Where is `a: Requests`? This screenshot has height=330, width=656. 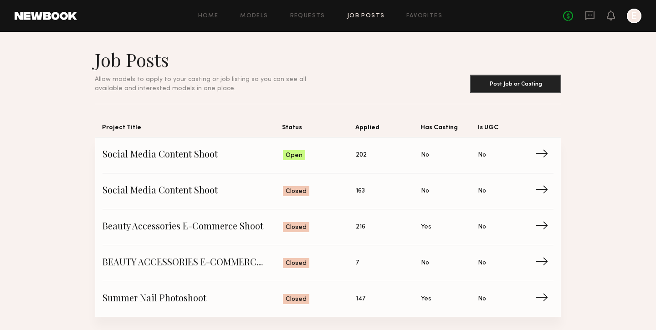
a: Requests is located at coordinates (307, 16).